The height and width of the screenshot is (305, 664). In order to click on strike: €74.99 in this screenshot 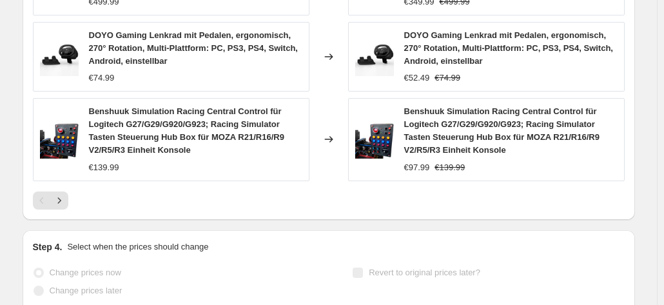, I will do `click(447, 78)`.